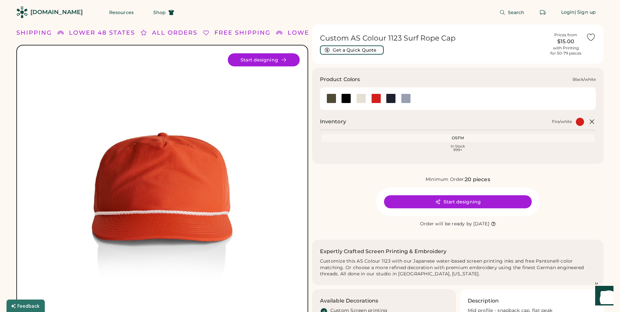 The height and width of the screenshot is (312, 620). Describe the element at coordinates (566, 51) in the screenshot. I see `div: with Printing for 50-79 pieces` at that location.